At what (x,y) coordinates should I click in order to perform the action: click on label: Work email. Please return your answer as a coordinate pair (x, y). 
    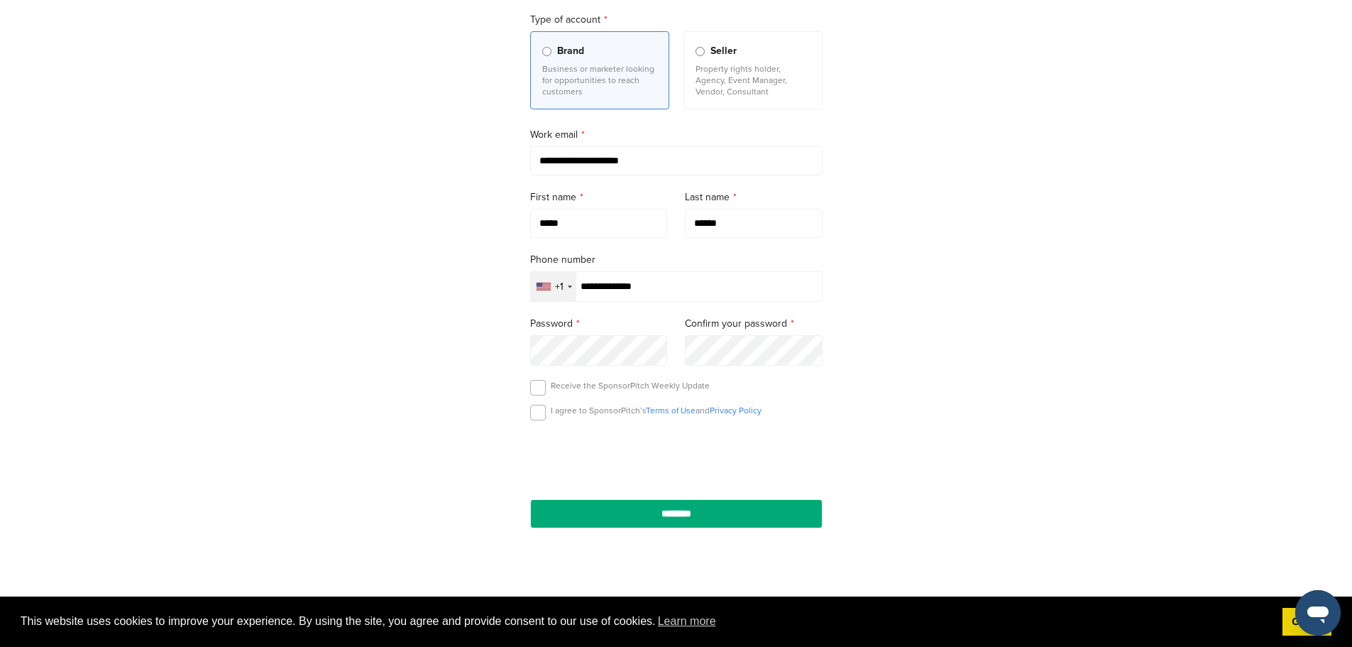
    Looking at the image, I should click on (677, 135).